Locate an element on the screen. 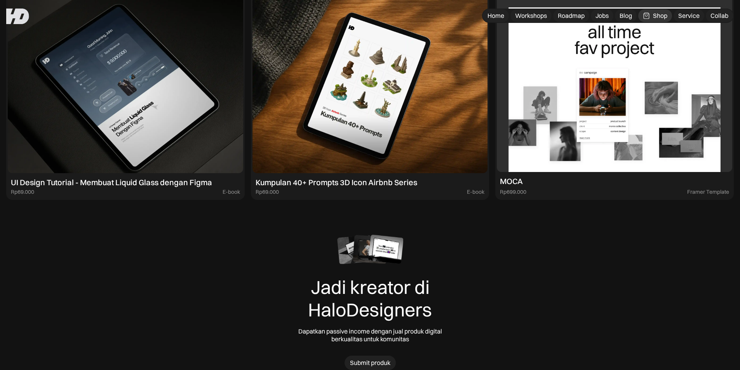 The height and width of the screenshot is (370, 740). div: Kumpulan 40+ Prompts 3D Icon Airbnb Series is located at coordinates (336, 183).